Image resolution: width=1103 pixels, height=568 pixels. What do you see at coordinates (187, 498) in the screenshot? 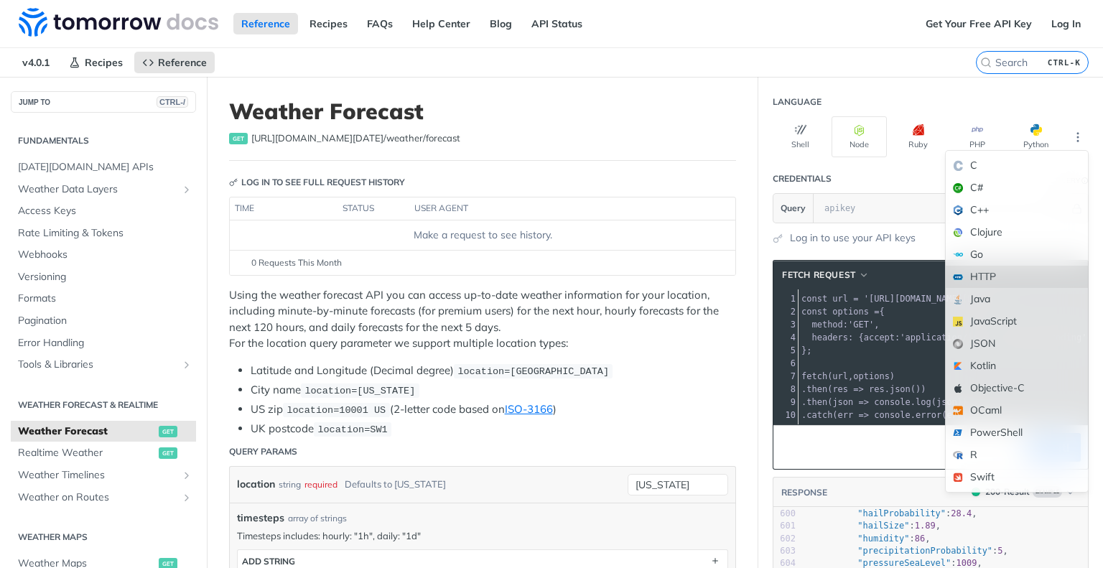
I see `button: Show subpages for Weather on Routes` at bounding box center [187, 498].